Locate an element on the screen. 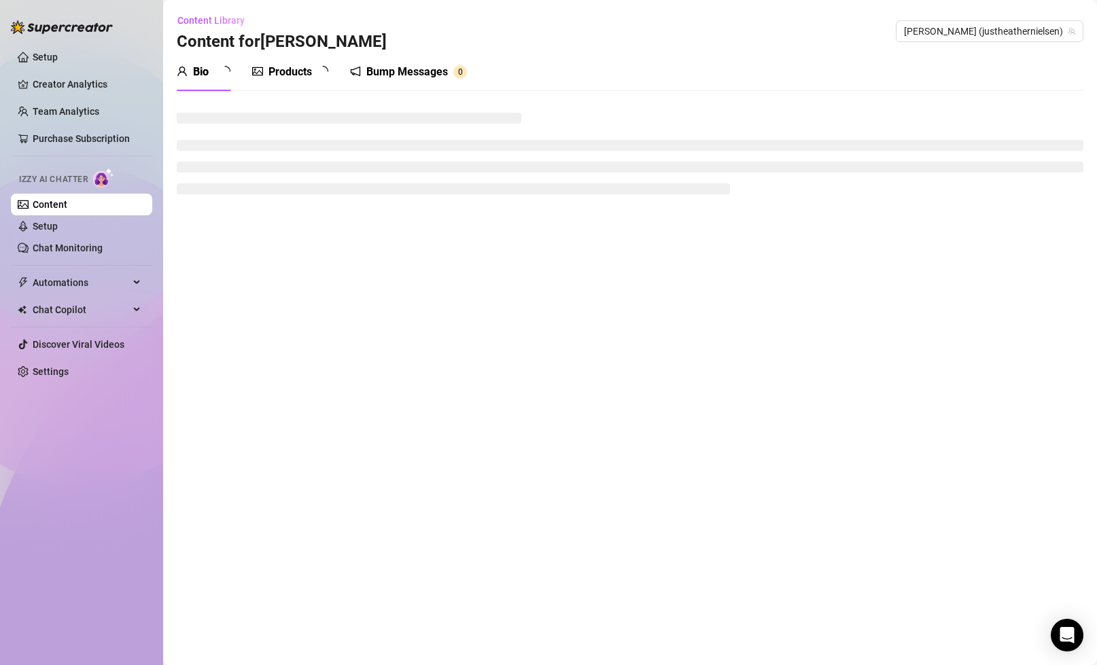 This screenshot has height=665, width=1097. sup: 0 is located at coordinates (460, 72).